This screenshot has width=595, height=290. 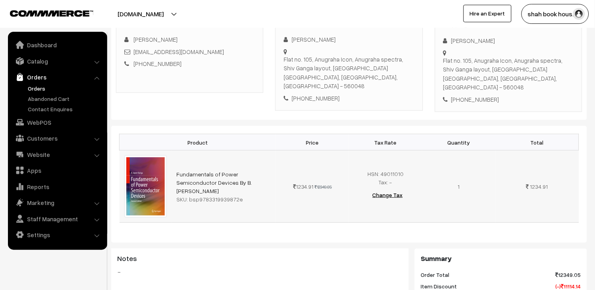 I want to click on th: Product, so click(x=198, y=142).